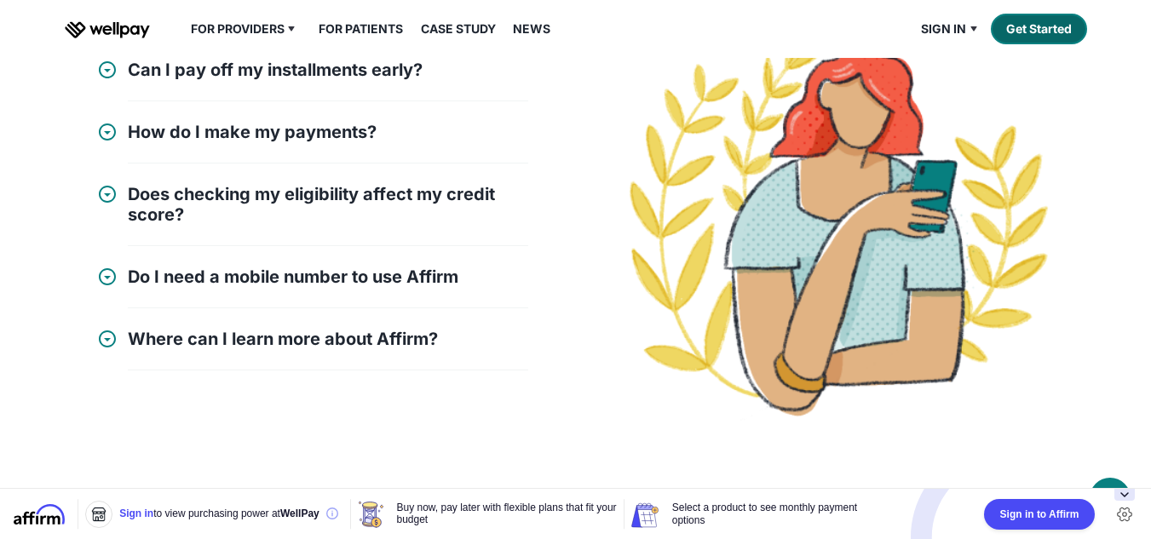 The image size is (1151, 539). What do you see at coordinates (328, 204) in the screenshot?
I see `h4: Does checking my eligibility affect my credit score?` at bounding box center [328, 204].